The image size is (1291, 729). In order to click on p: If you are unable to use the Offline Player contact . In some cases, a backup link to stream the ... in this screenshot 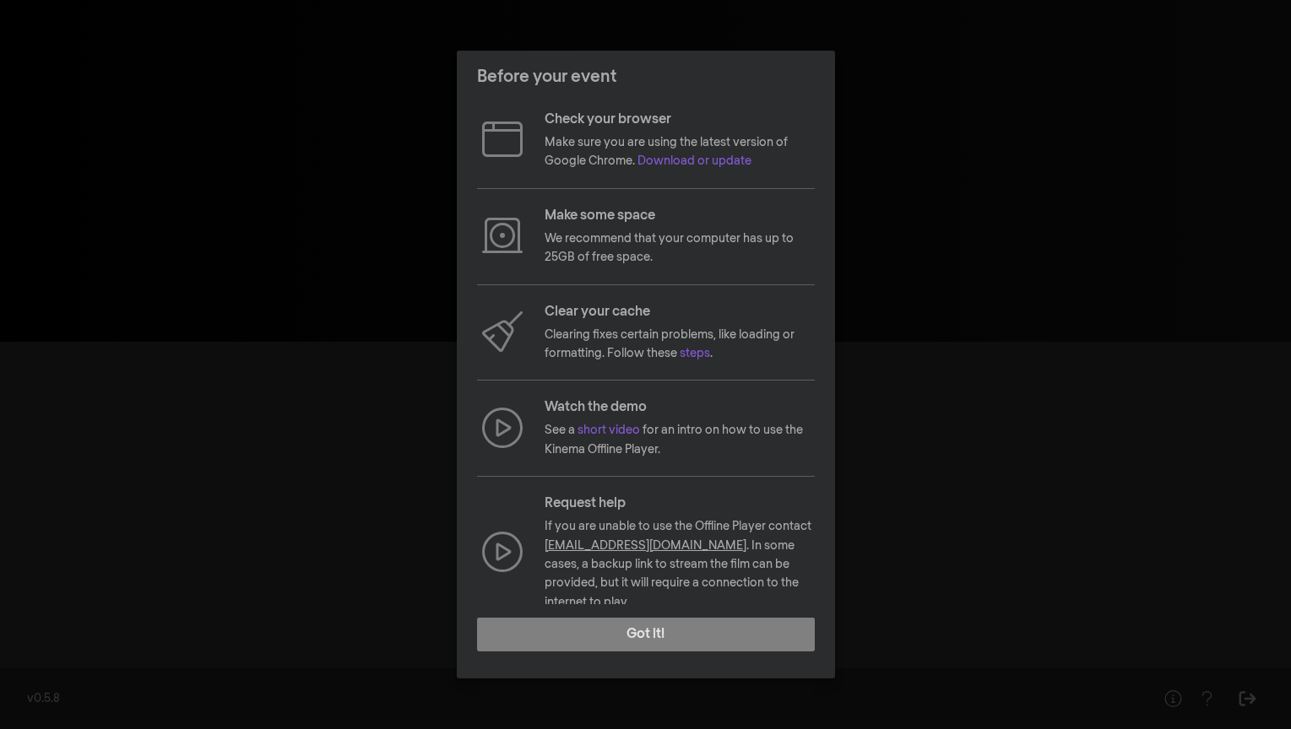, I will do `click(680, 565)`.